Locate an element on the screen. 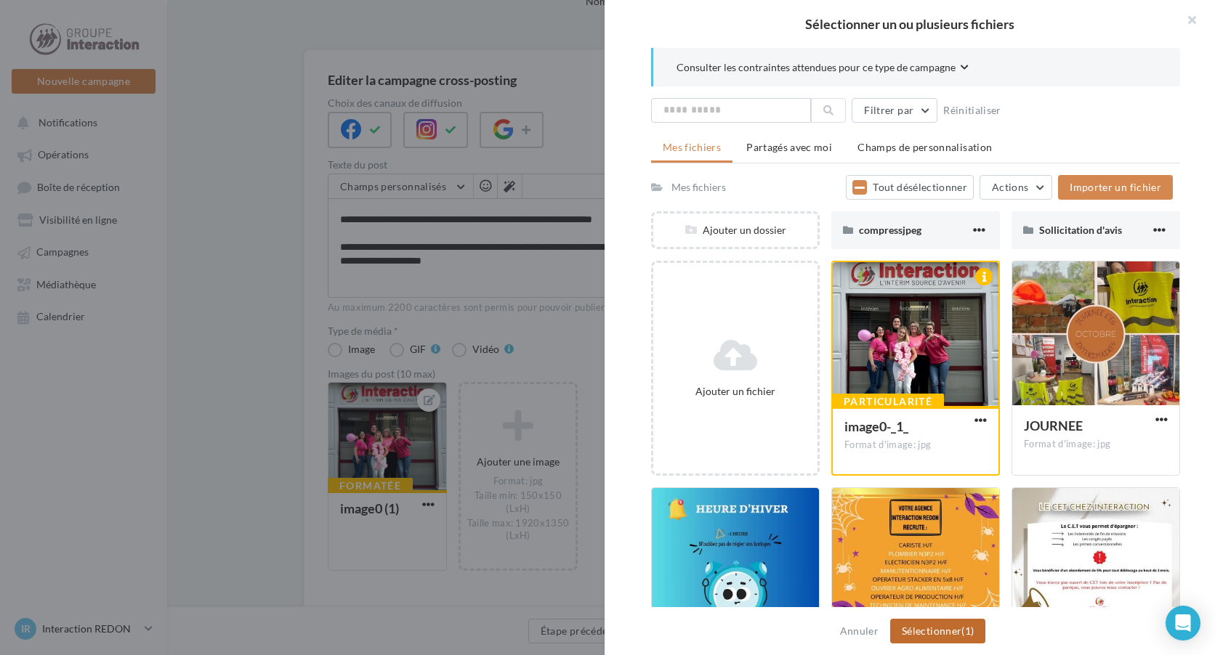 The height and width of the screenshot is (655, 1215). button: Réinitialiser is located at coordinates (972, 110).